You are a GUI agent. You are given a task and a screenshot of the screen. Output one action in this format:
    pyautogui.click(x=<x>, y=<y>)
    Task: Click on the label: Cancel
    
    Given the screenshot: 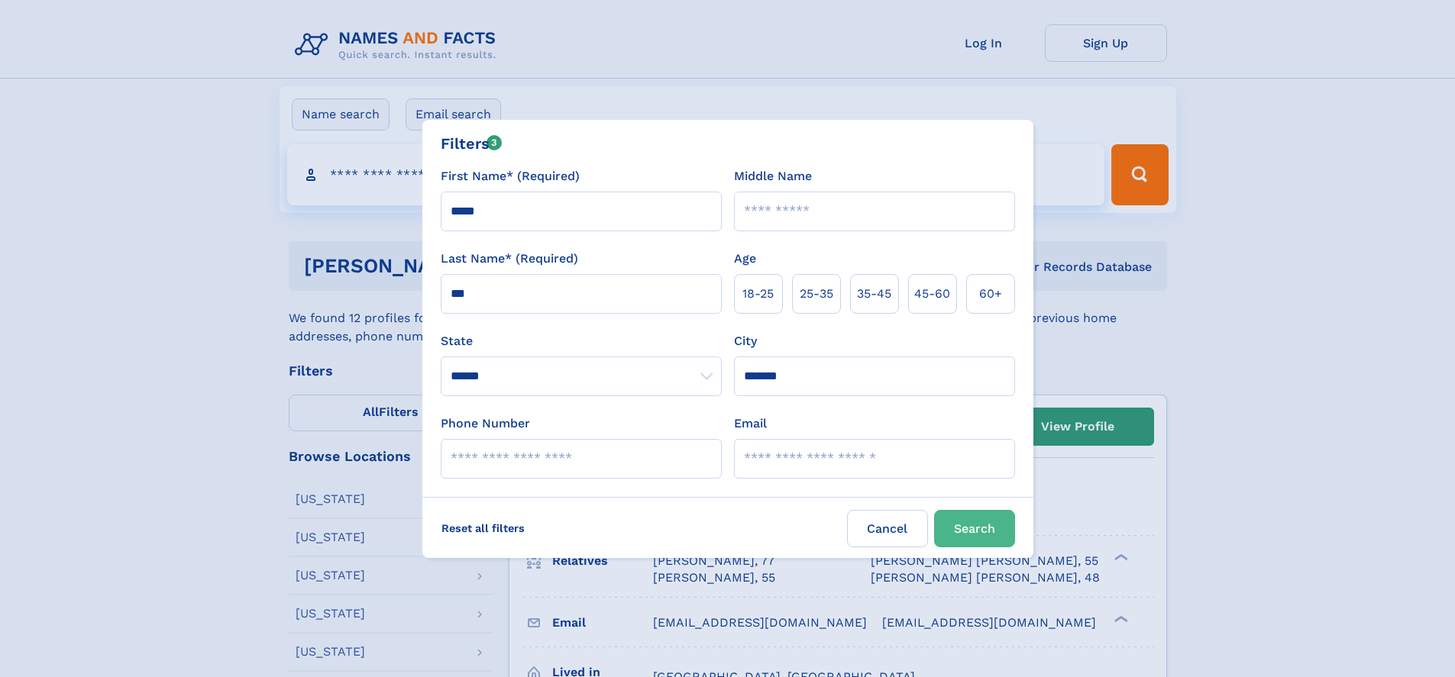 What is the action you would take?
    pyautogui.click(x=887, y=528)
    